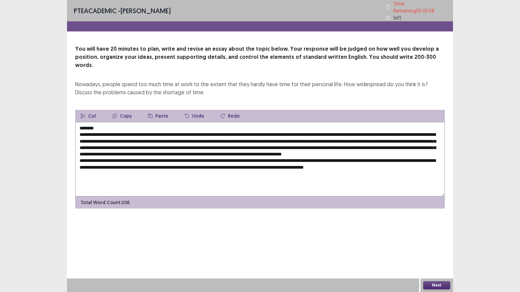 The height and width of the screenshot is (292, 520). Describe the element at coordinates (88, 116) in the screenshot. I see `button: Cut` at that location.